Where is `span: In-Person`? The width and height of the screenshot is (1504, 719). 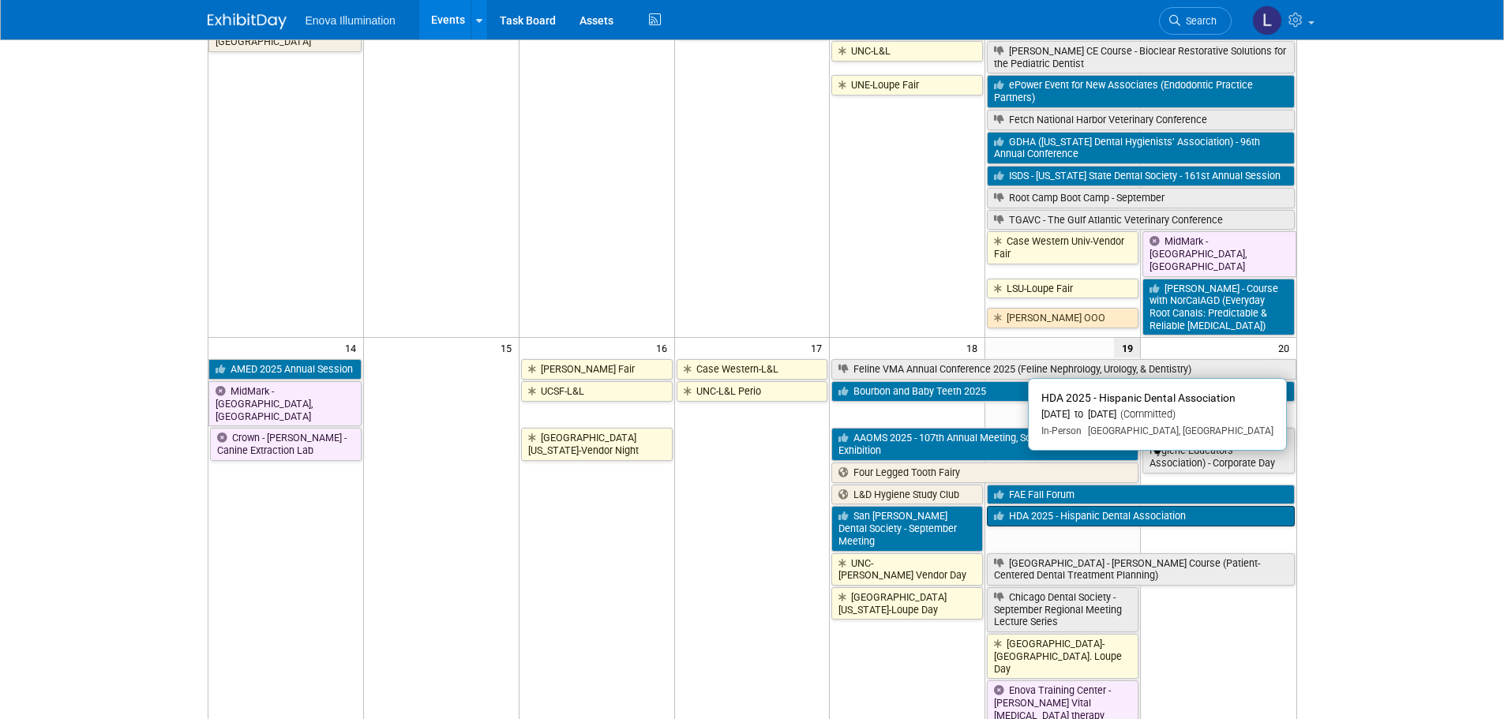
span: In-Person is located at coordinates (1061, 431).